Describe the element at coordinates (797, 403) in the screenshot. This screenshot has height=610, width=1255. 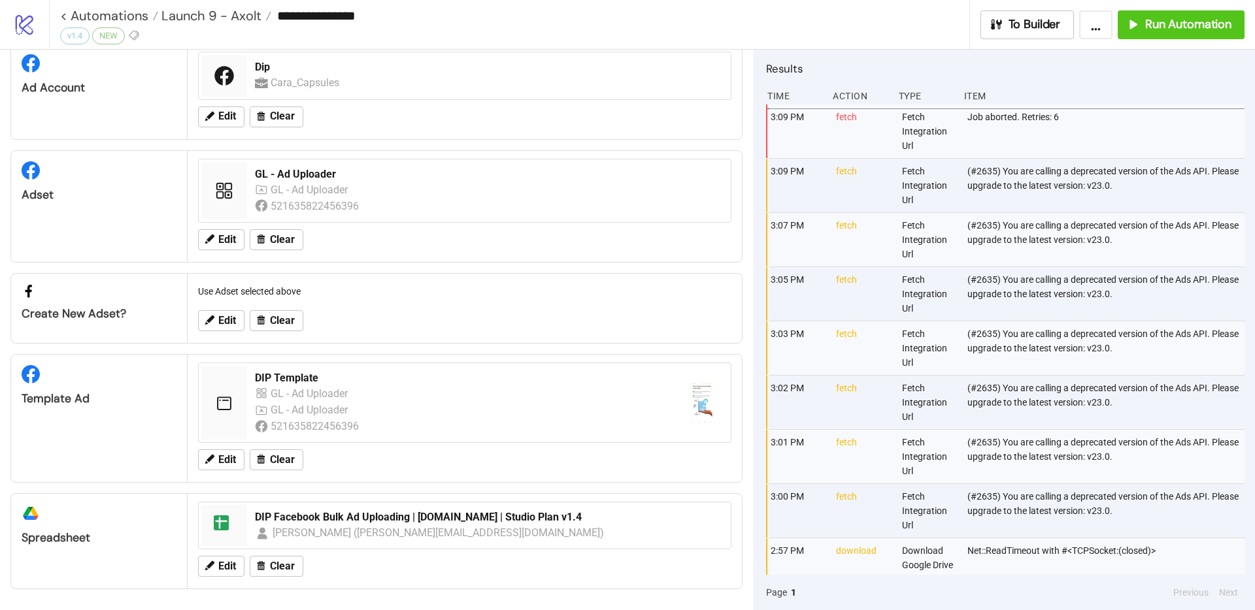
I see `div: 3:02 PM` at that location.